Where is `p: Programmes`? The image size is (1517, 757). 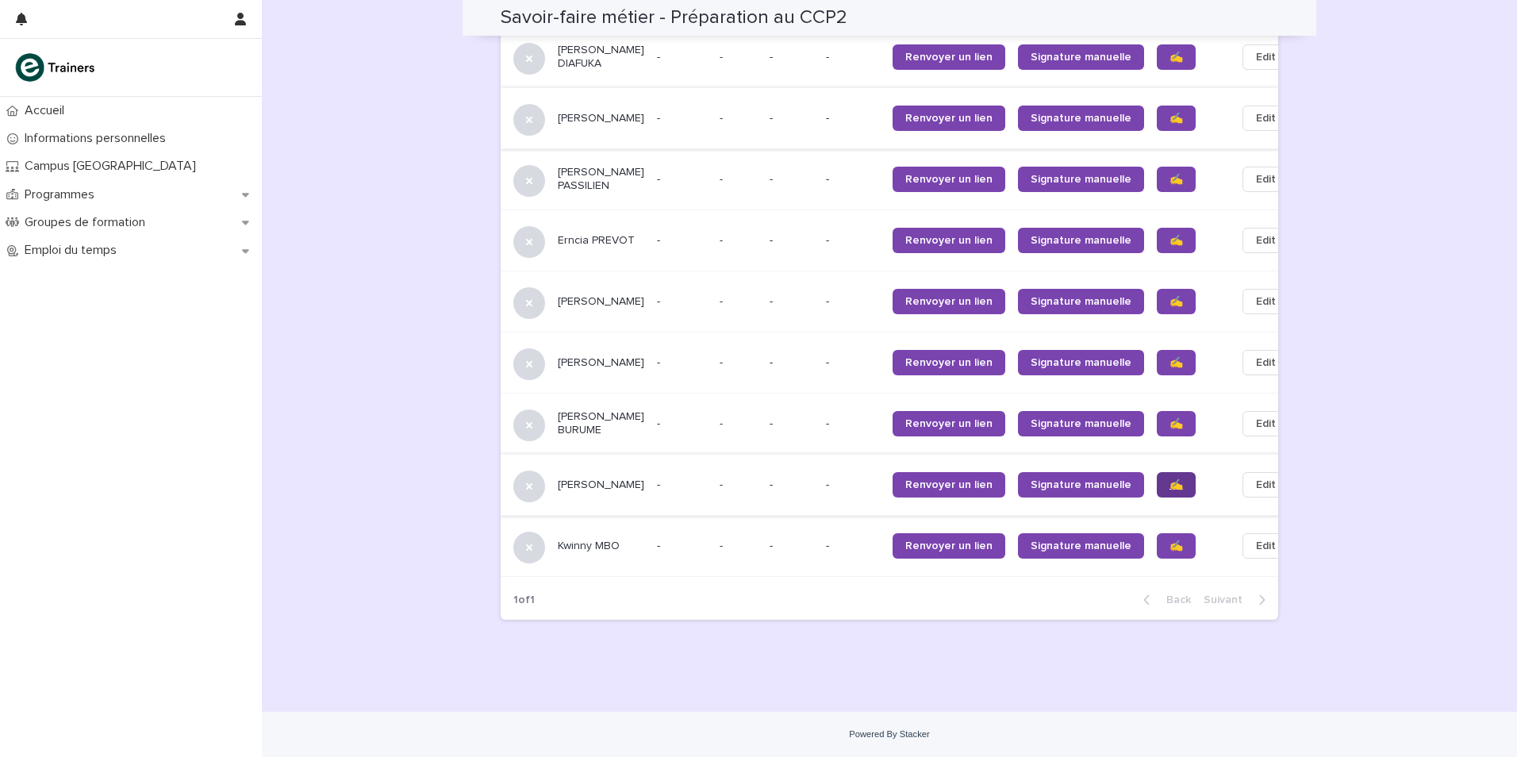 p: Programmes is located at coordinates (63, 194).